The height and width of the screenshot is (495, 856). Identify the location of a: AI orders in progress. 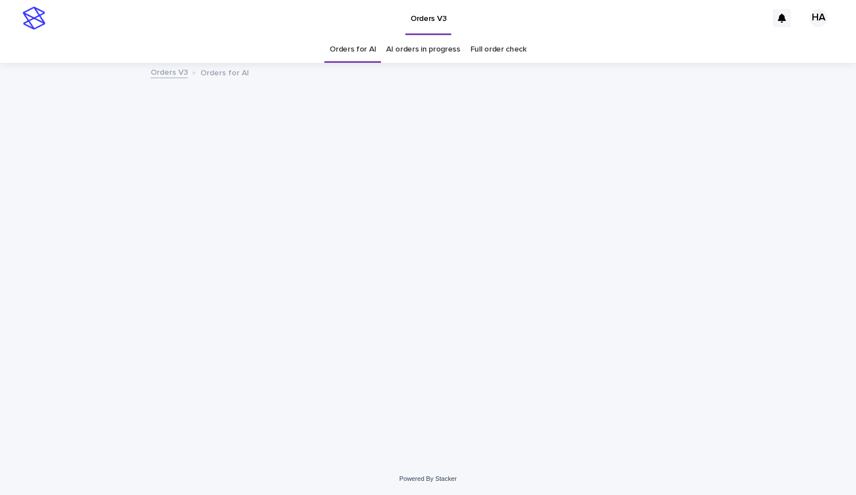
(423, 49).